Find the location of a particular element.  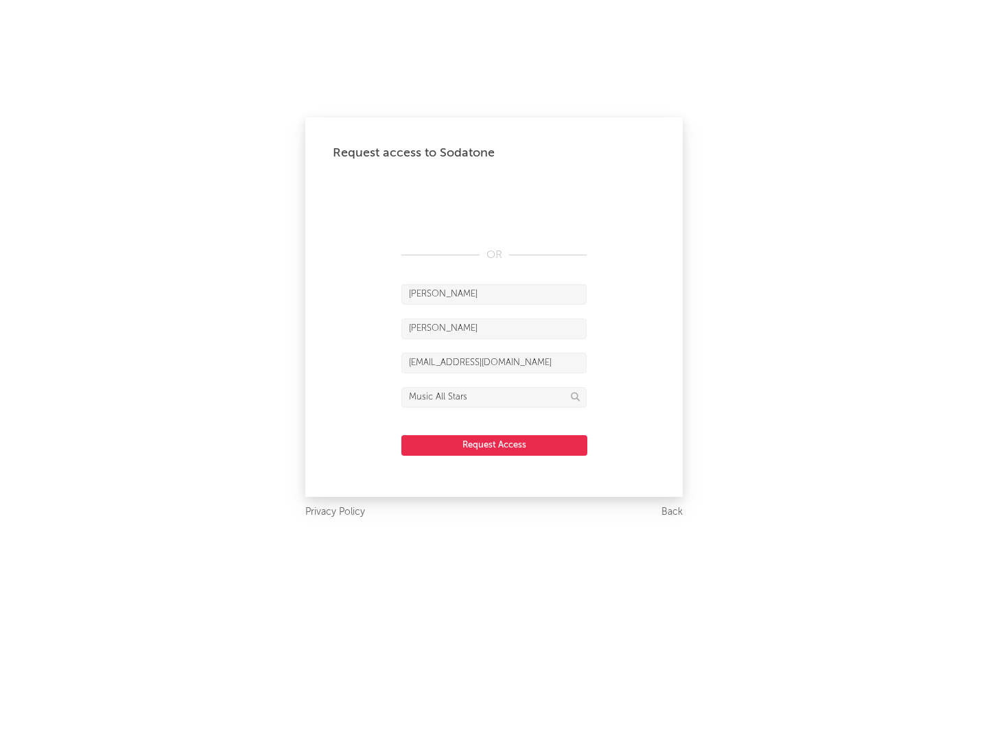

a: Back is located at coordinates (672, 512).